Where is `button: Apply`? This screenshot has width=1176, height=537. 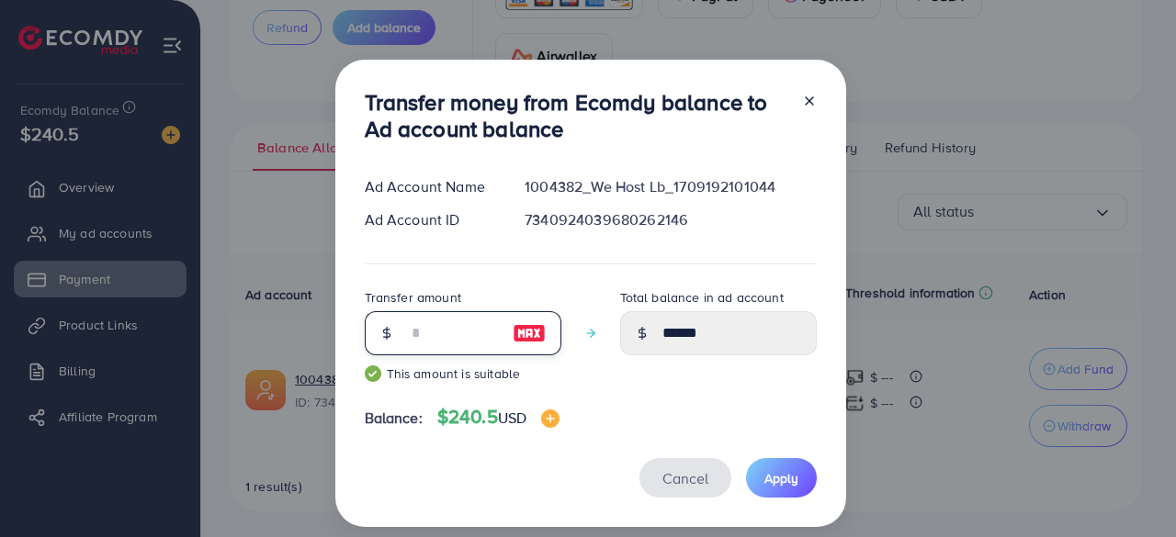 button: Apply is located at coordinates (781, 478).